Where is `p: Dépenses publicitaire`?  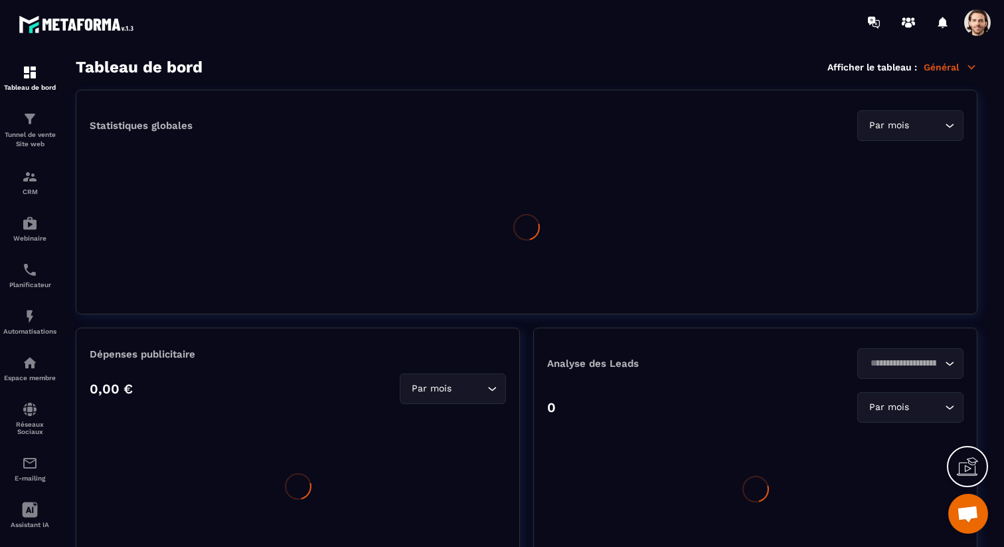 p: Dépenses publicitaire is located at coordinates (298, 354).